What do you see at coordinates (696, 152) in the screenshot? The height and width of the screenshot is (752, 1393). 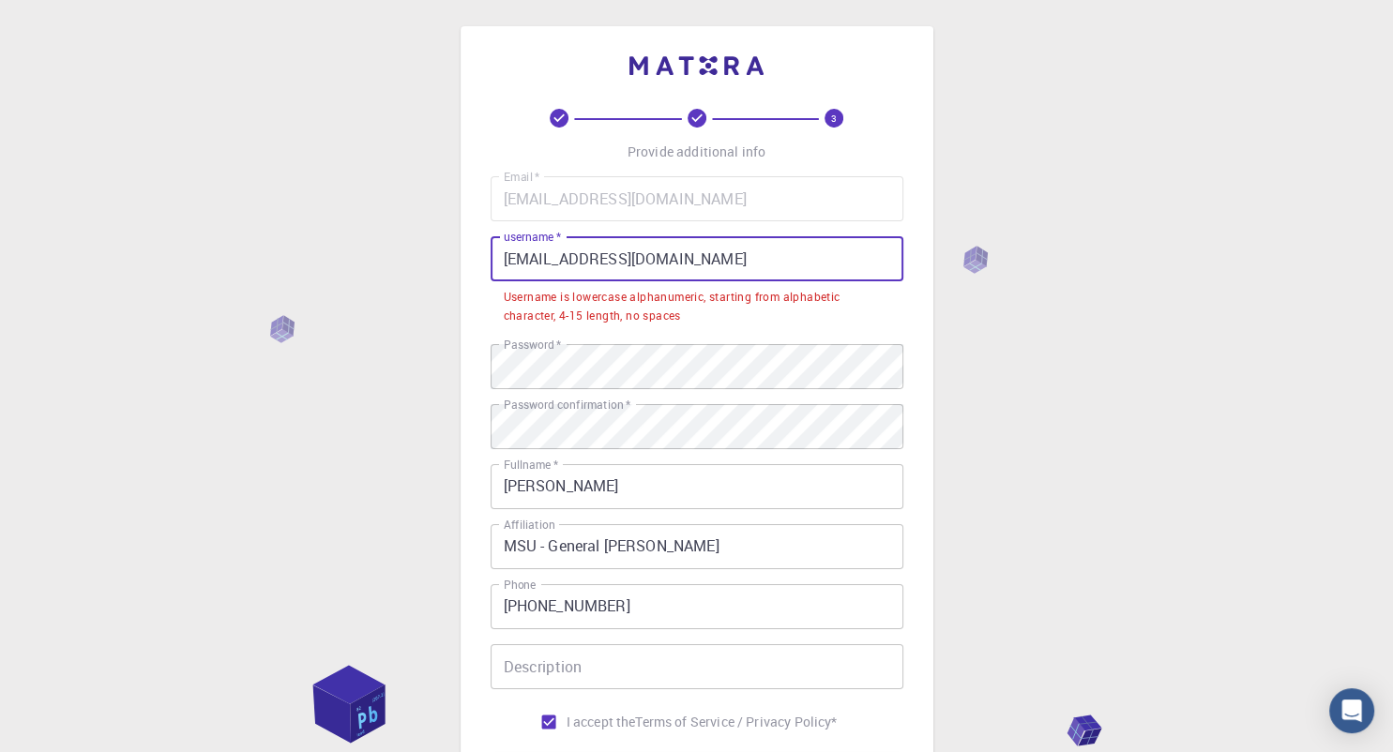 I see `p: Provide additional info` at bounding box center [696, 152].